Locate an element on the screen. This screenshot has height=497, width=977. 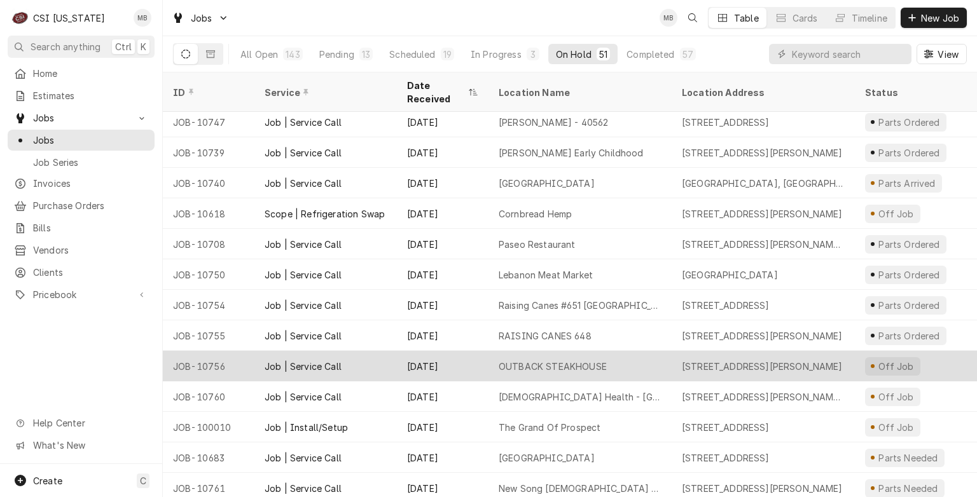
span: Ctrl is located at coordinates (123, 46).